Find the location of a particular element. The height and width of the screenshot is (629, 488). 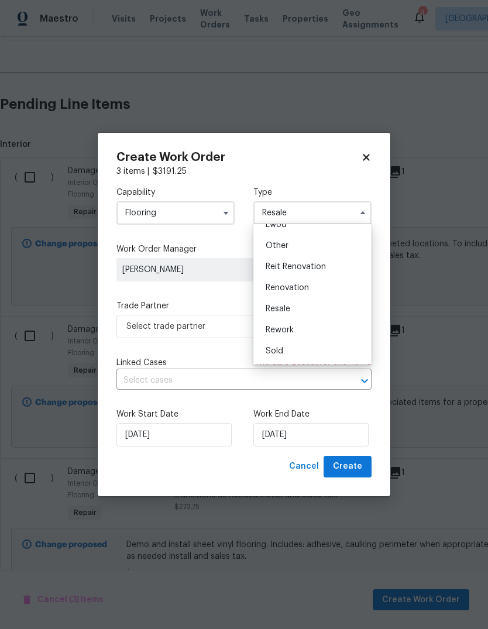

button: Hide options is located at coordinates (363, 213).